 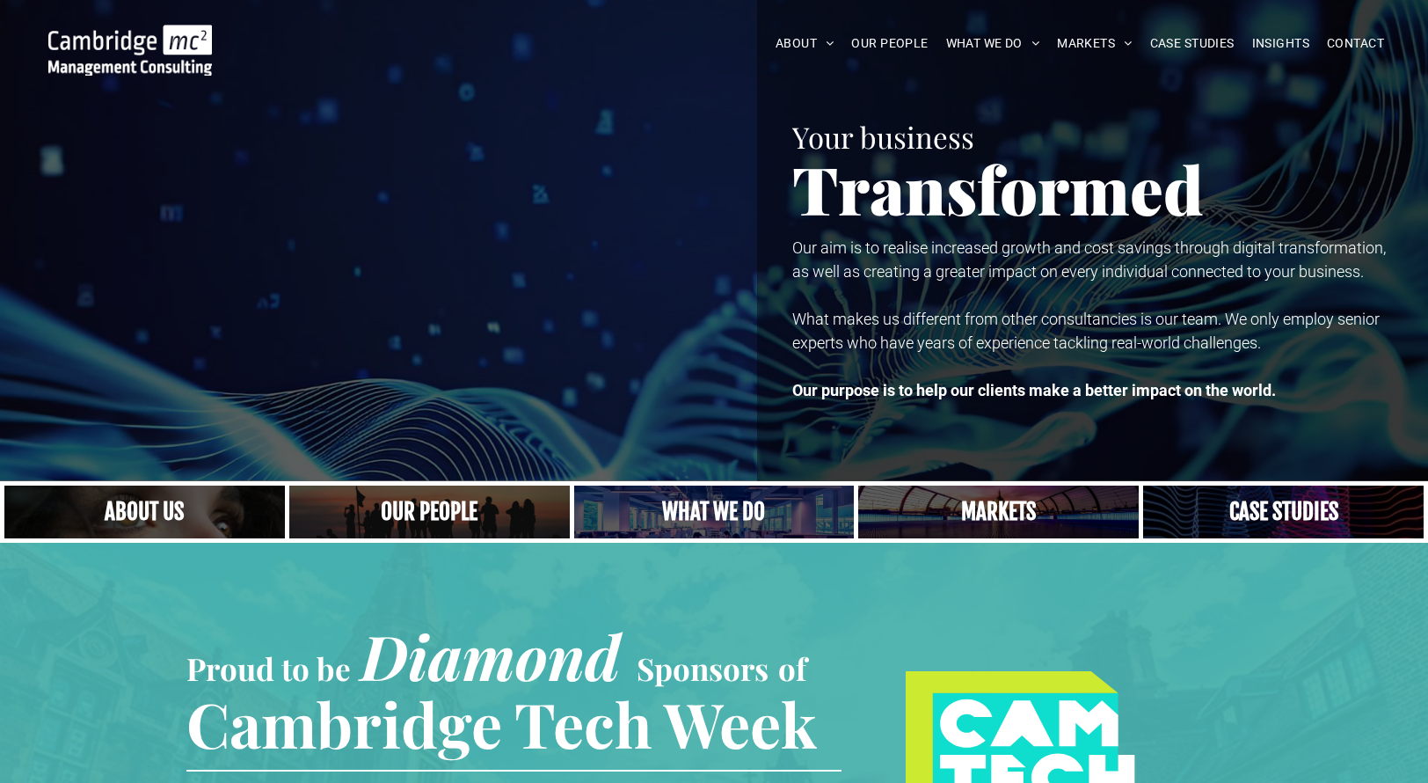 What do you see at coordinates (1355, 43) in the screenshot?
I see `a: CONTACT` at bounding box center [1355, 43].